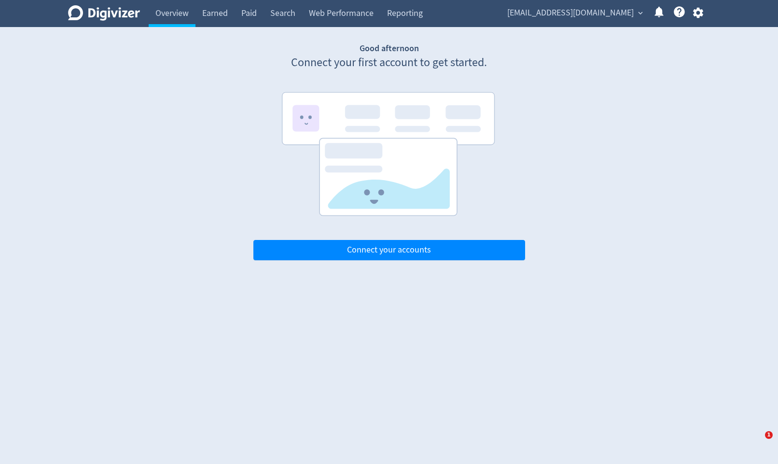 This screenshot has height=464, width=778. What do you see at coordinates (389, 250) in the screenshot?
I see `span: Connect your accounts` at bounding box center [389, 250].